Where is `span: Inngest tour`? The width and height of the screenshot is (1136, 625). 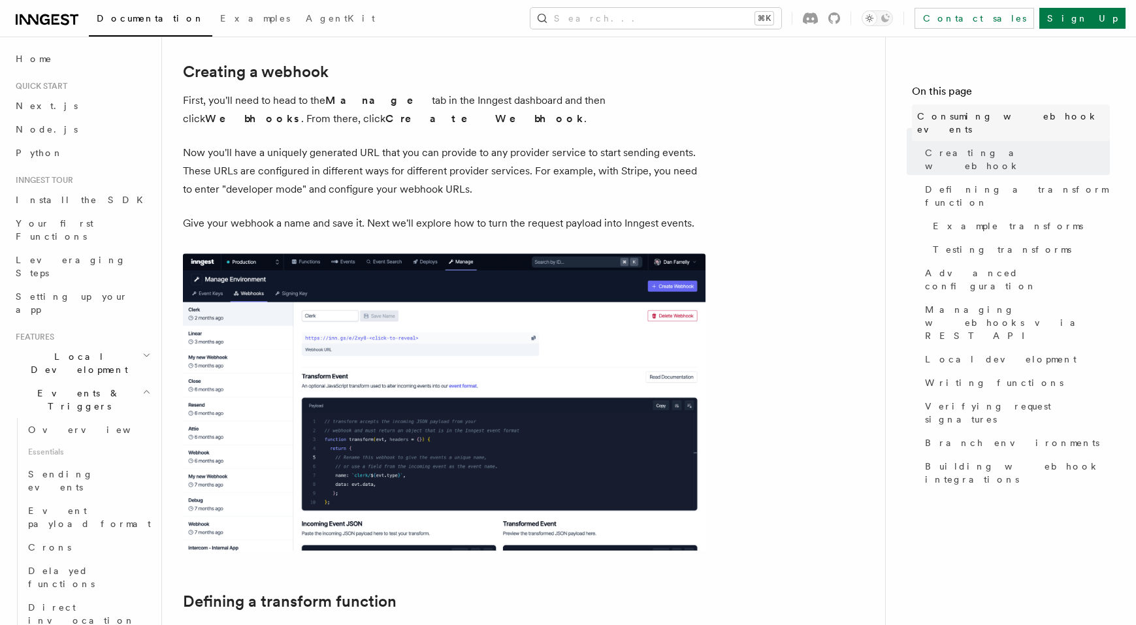 span: Inngest tour is located at coordinates (42, 180).